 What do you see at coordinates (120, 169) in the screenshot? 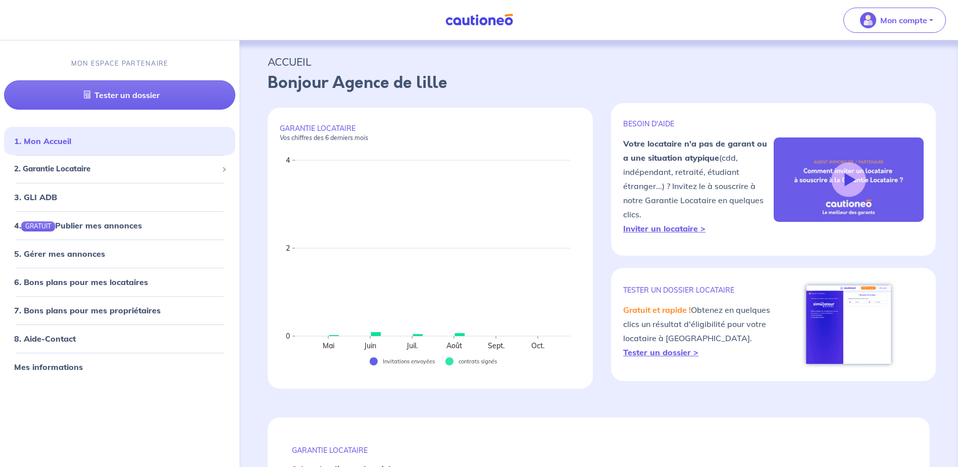
I see `div: 2. Garantie Locataire` at bounding box center [120, 169].